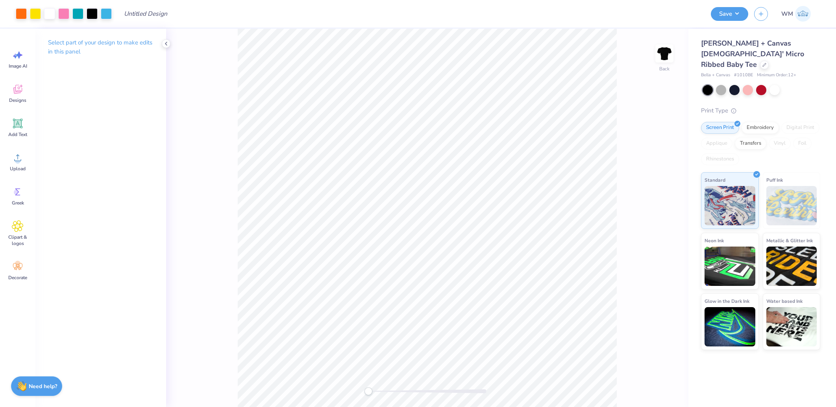 The height and width of the screenshot is (407, 836). What do you see at coordinates (787, 14) in the screenshot?
I see `span: WM` at bounding box center [787, 14].